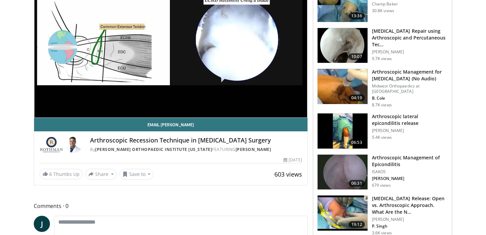  Describe the element at coordinates (409, 98) in the screenshot. I see `p: B. Cole` at that location.